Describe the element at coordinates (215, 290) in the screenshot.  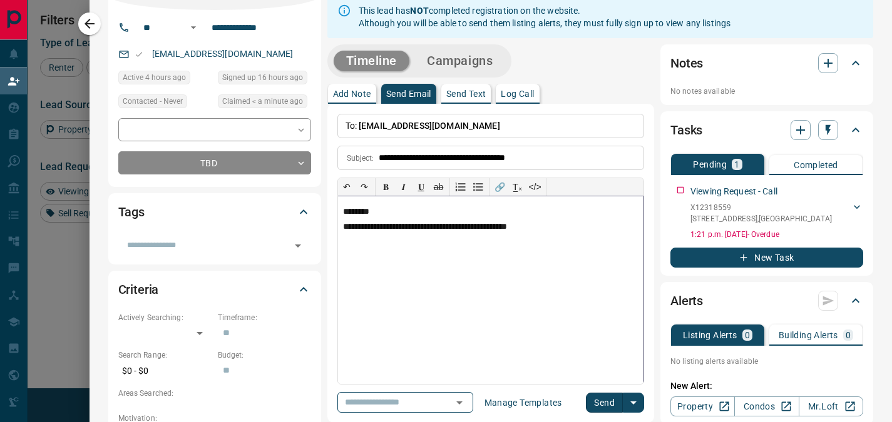
I see `div: Criteria` at that location.